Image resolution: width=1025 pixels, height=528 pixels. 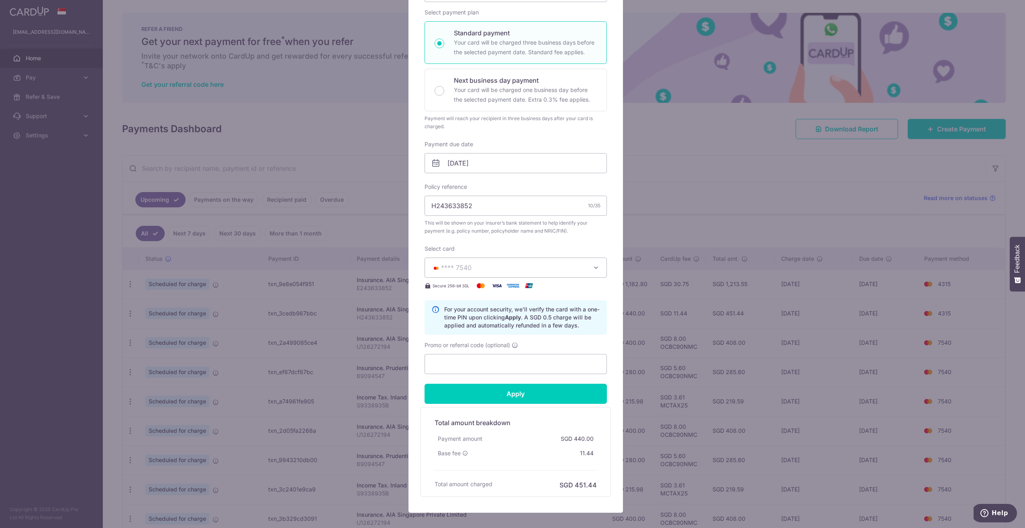 What do you see at coordinates (594, 206) in the screenshot?
I see `div: 10/35` at bounding box center [594, 206].